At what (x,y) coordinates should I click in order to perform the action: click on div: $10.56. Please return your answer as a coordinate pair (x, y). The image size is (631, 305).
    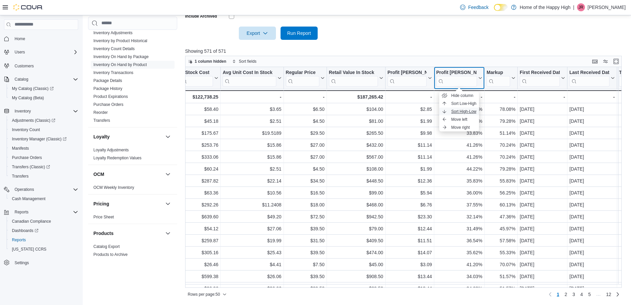
    Looking at the image, I should click on (252, 193).